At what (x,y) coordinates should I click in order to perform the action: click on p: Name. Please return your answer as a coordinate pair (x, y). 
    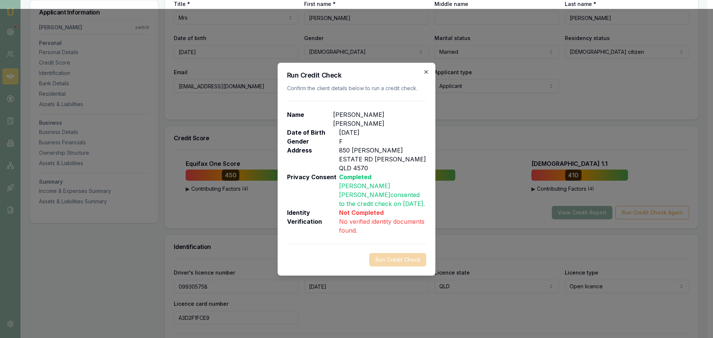
    Looking at the image, I should click on (310, 119).